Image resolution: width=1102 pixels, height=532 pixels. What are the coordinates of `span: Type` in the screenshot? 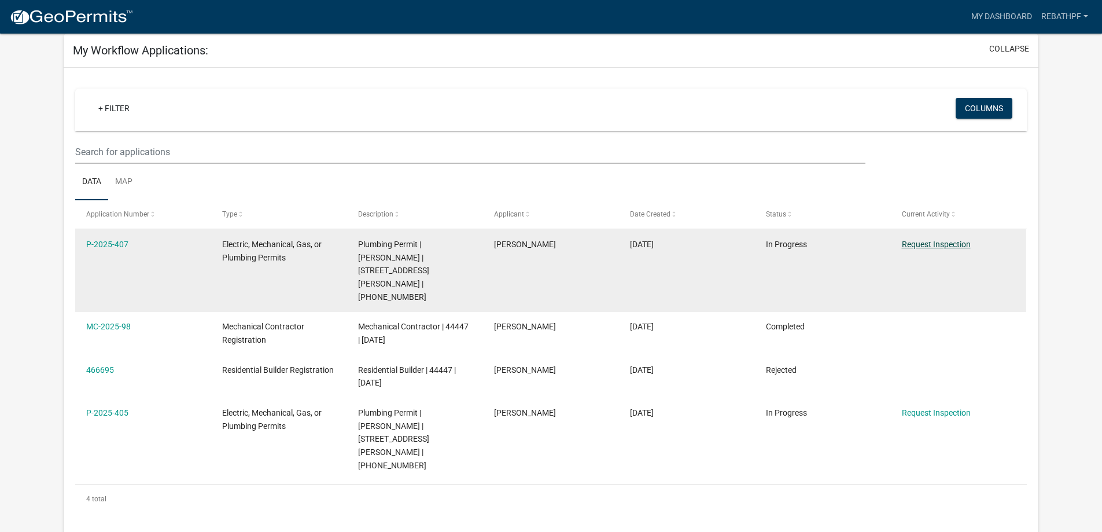 It's located at (230, 214).